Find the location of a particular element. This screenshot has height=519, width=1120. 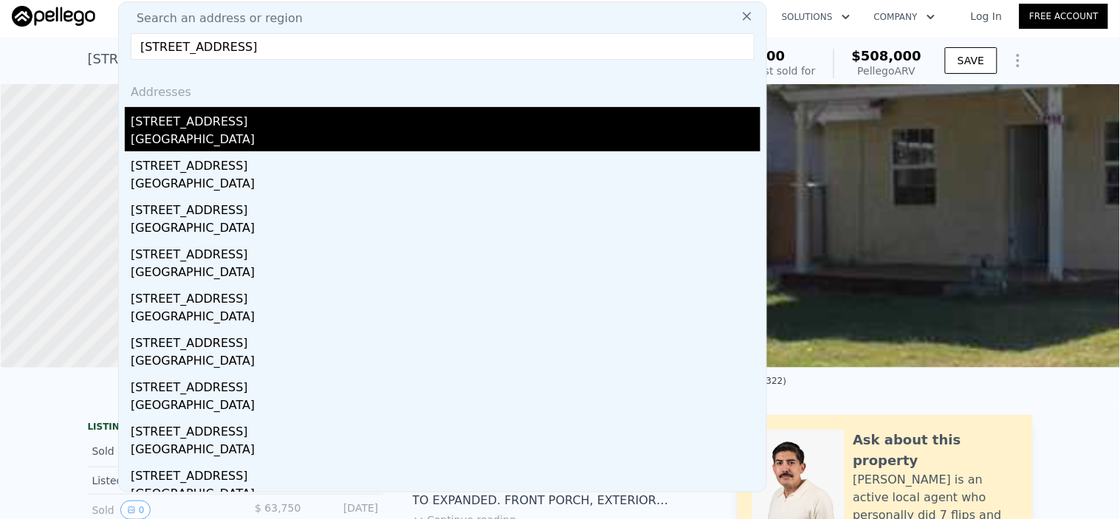

button: Solutions is located at coordinates (816, 17).